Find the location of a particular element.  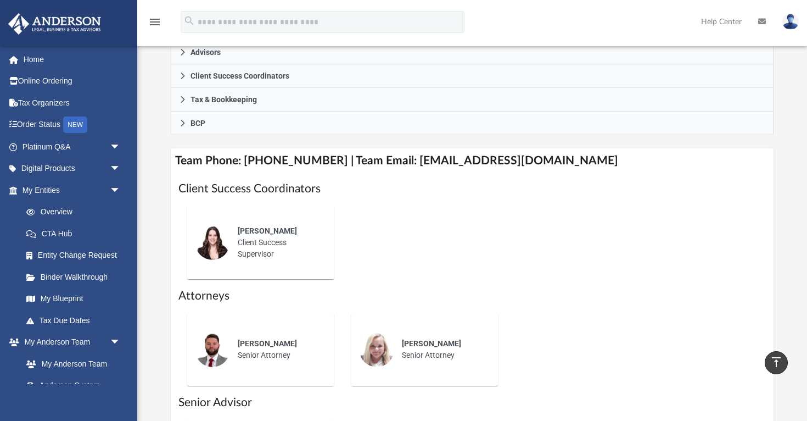

a: My Anderson Team is located at coordinates (71, 364).